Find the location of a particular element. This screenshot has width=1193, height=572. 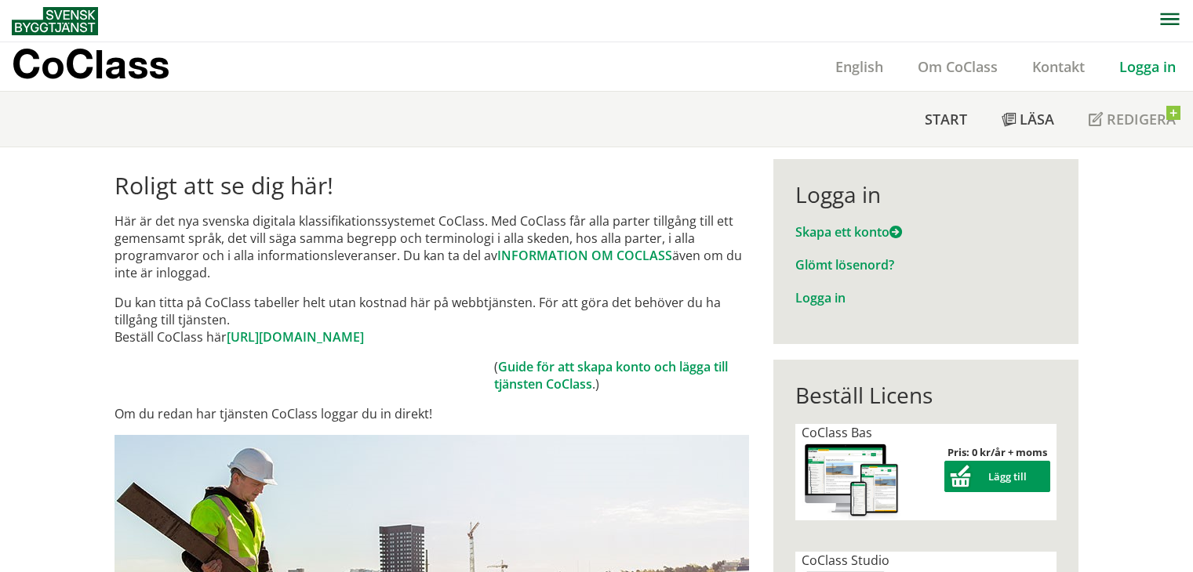

p: CoClass is located at coordinates (90, 64).